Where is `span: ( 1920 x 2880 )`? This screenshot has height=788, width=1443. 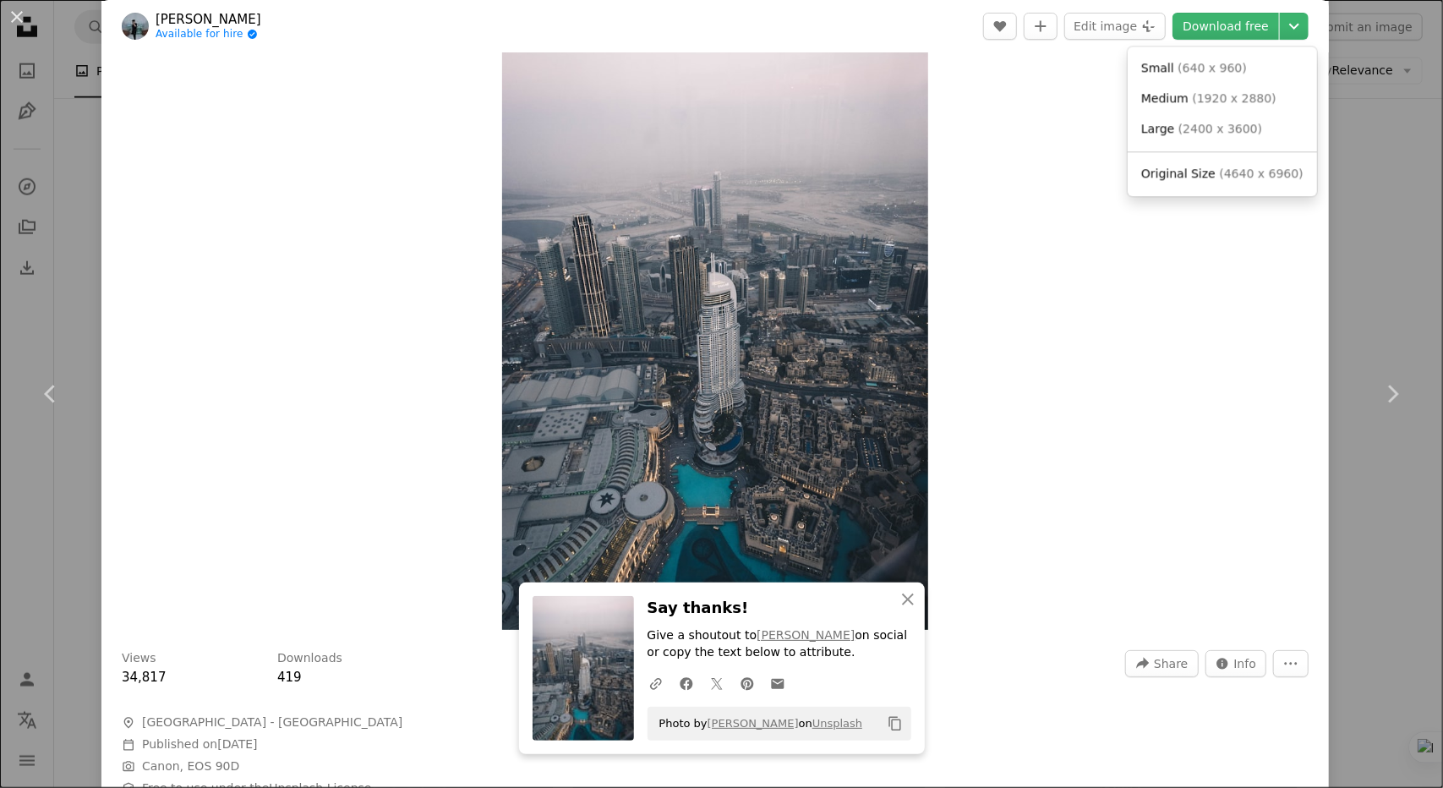 span: ( 1920 x 2880 ) is located at coordinates (1234, 98).